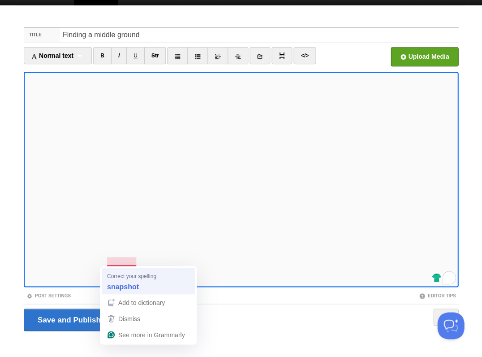 The image size is (482, 357). I want to click on input: Save and Publish, so click(69, 319).